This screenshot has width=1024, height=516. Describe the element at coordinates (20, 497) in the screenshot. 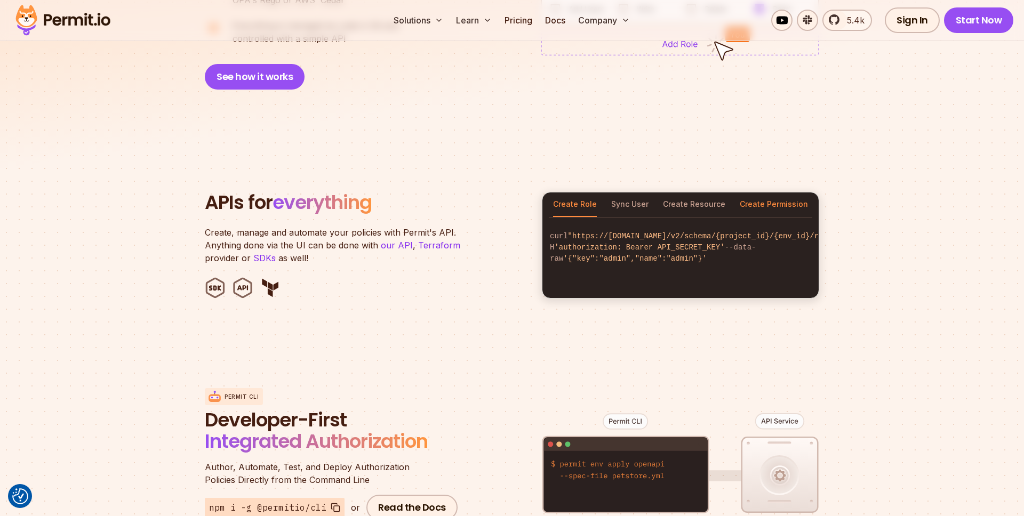

I see `button: Consent Preferences` at that location.